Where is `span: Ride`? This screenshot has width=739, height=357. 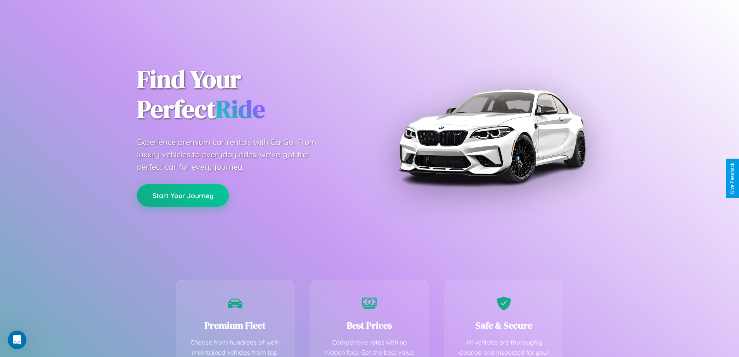
span: Ride is located at coordinates (240, 109).